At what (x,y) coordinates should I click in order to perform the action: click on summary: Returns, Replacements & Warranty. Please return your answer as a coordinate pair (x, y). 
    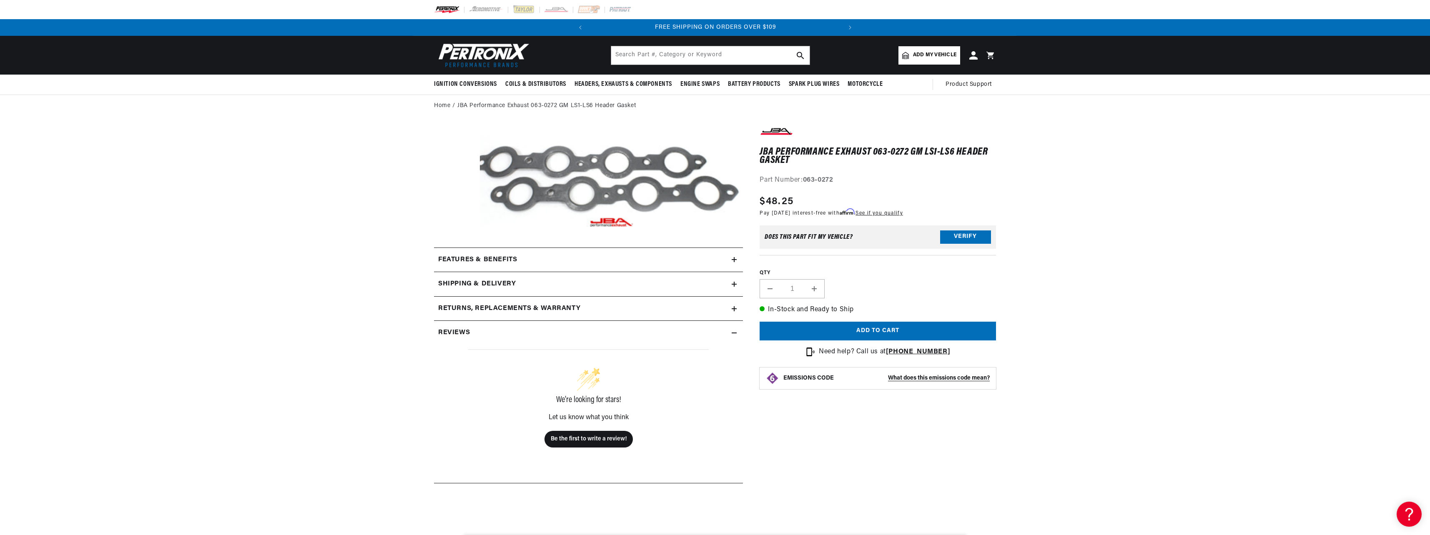
    Looking at the image, I should click on (588, 309).